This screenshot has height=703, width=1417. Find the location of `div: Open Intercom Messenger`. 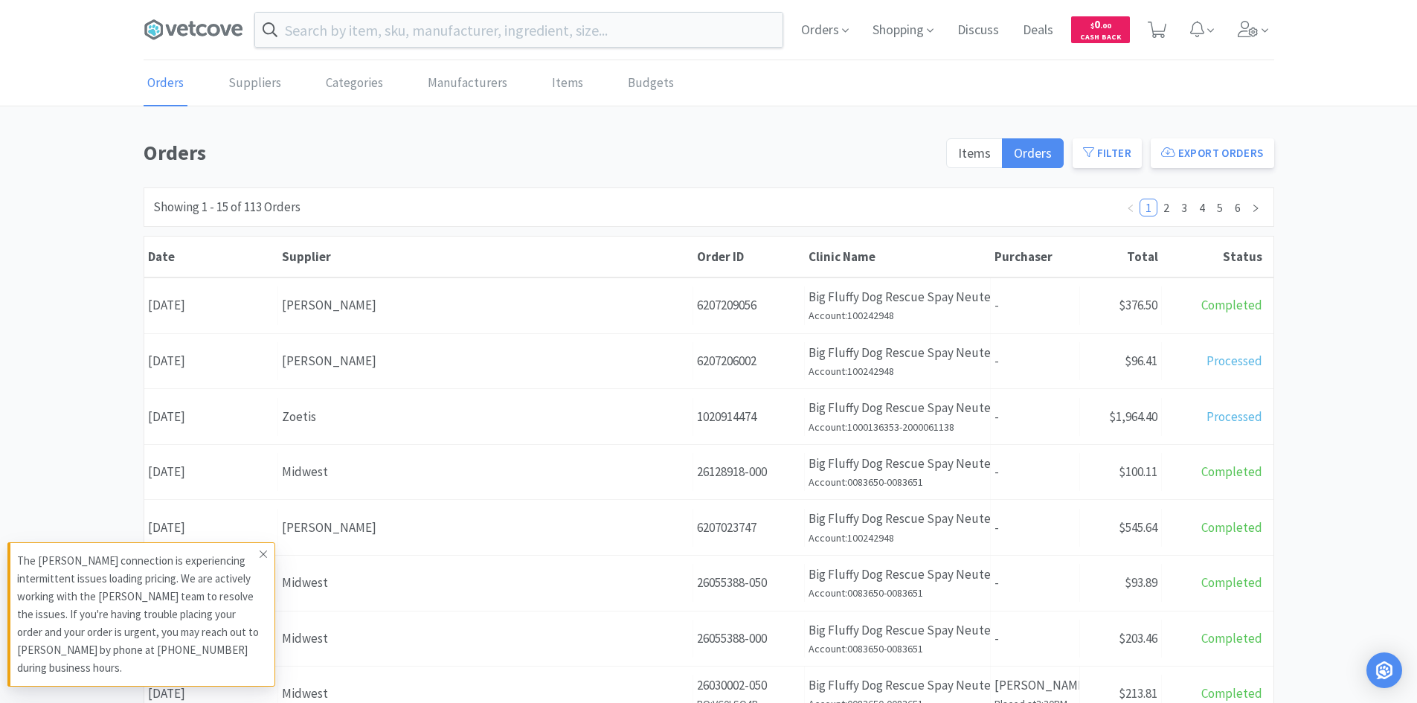

div: Open Intercom Messenger is located at coordinates (1385, 670).